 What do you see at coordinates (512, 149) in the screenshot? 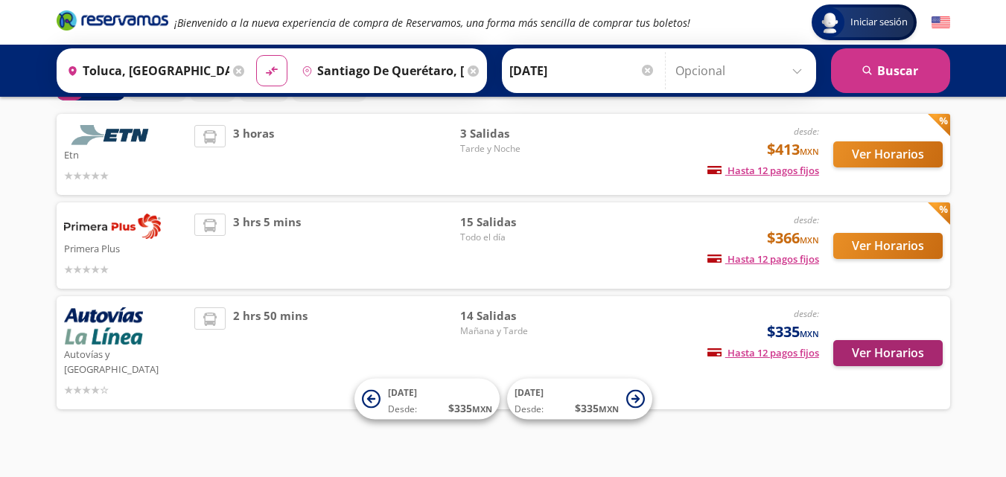
I see `span: Tarde y Noche` at bounding box center [512, 149].